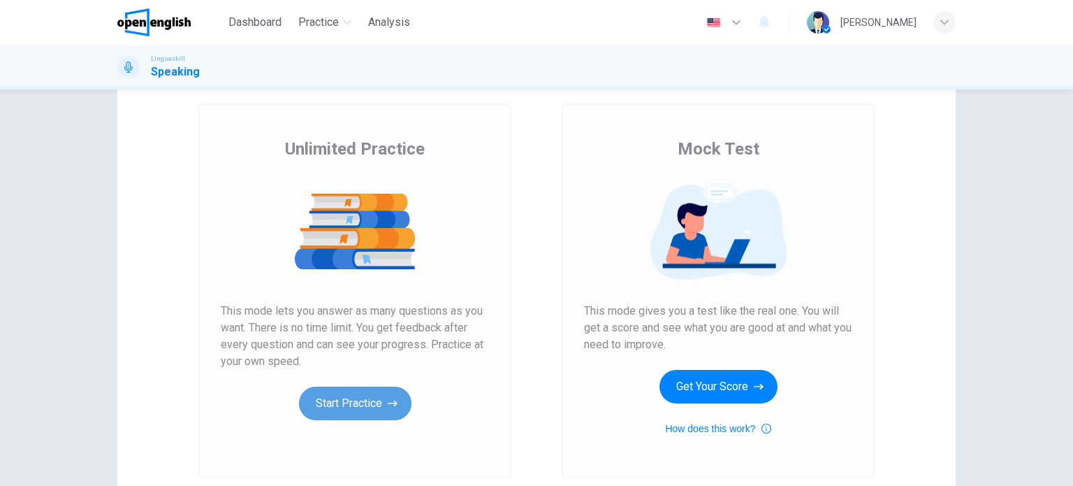  Describe the element at coordinates (255, 22) in the screenshot. I see `a: Dashboard` at that location.